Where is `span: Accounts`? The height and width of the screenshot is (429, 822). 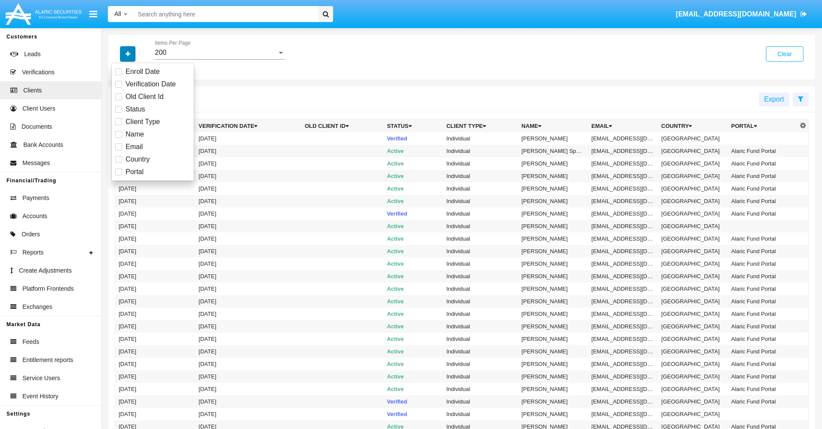 span: Accounts is located at coordinates (35, 216).